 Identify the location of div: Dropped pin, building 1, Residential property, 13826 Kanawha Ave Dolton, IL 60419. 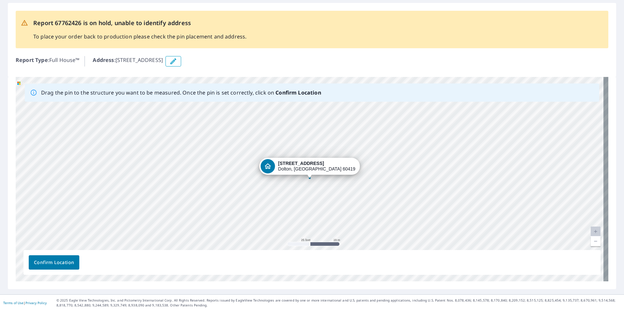
(309, 168).